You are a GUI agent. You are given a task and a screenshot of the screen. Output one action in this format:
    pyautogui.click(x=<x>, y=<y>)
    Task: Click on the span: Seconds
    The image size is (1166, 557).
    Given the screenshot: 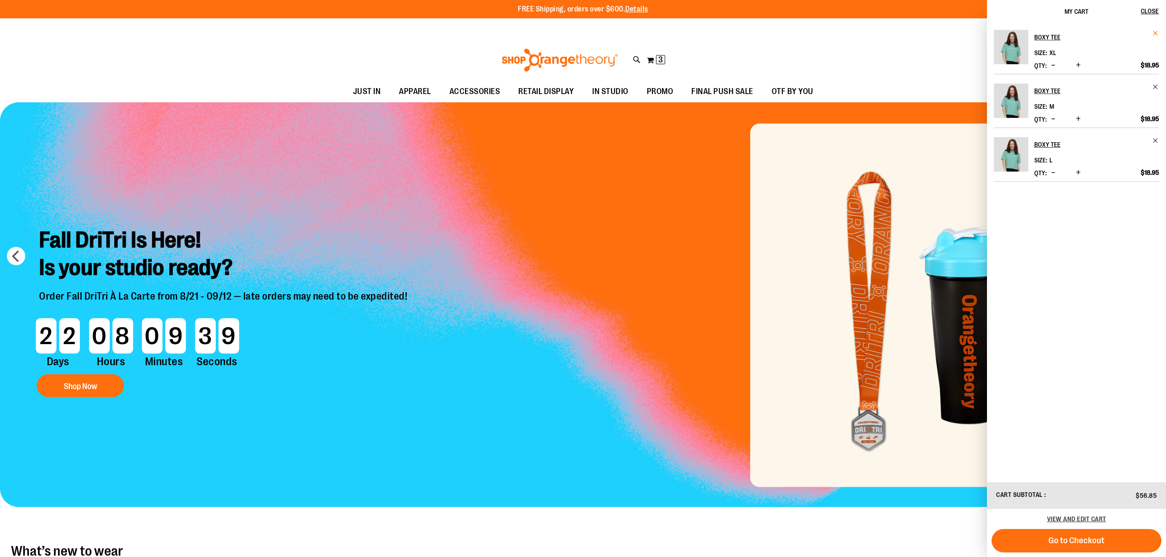 What is the action you would take?
    pyautogui.click(x=217, y=362)
    